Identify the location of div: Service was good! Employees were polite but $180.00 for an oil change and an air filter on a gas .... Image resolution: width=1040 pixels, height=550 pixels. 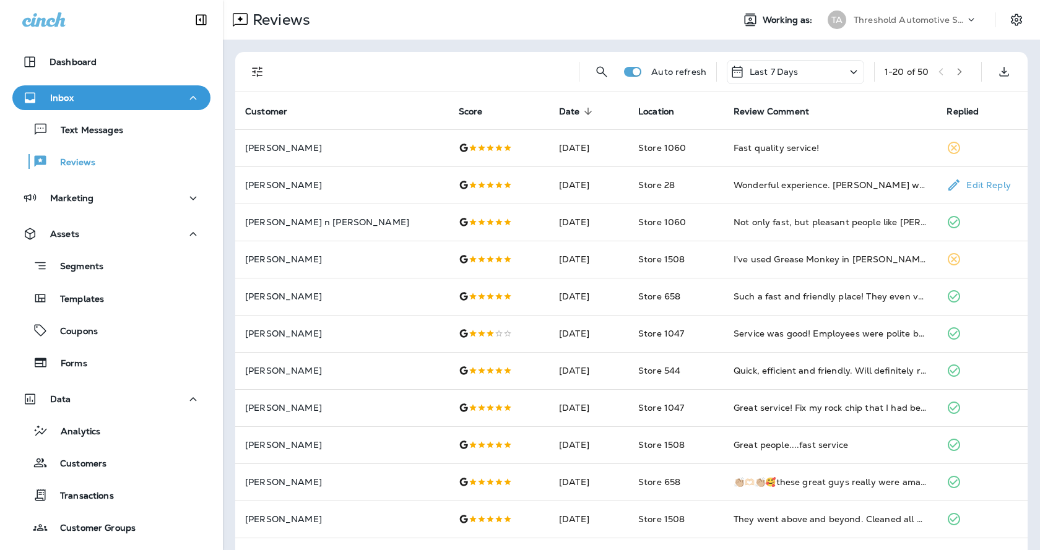
(830, 334).